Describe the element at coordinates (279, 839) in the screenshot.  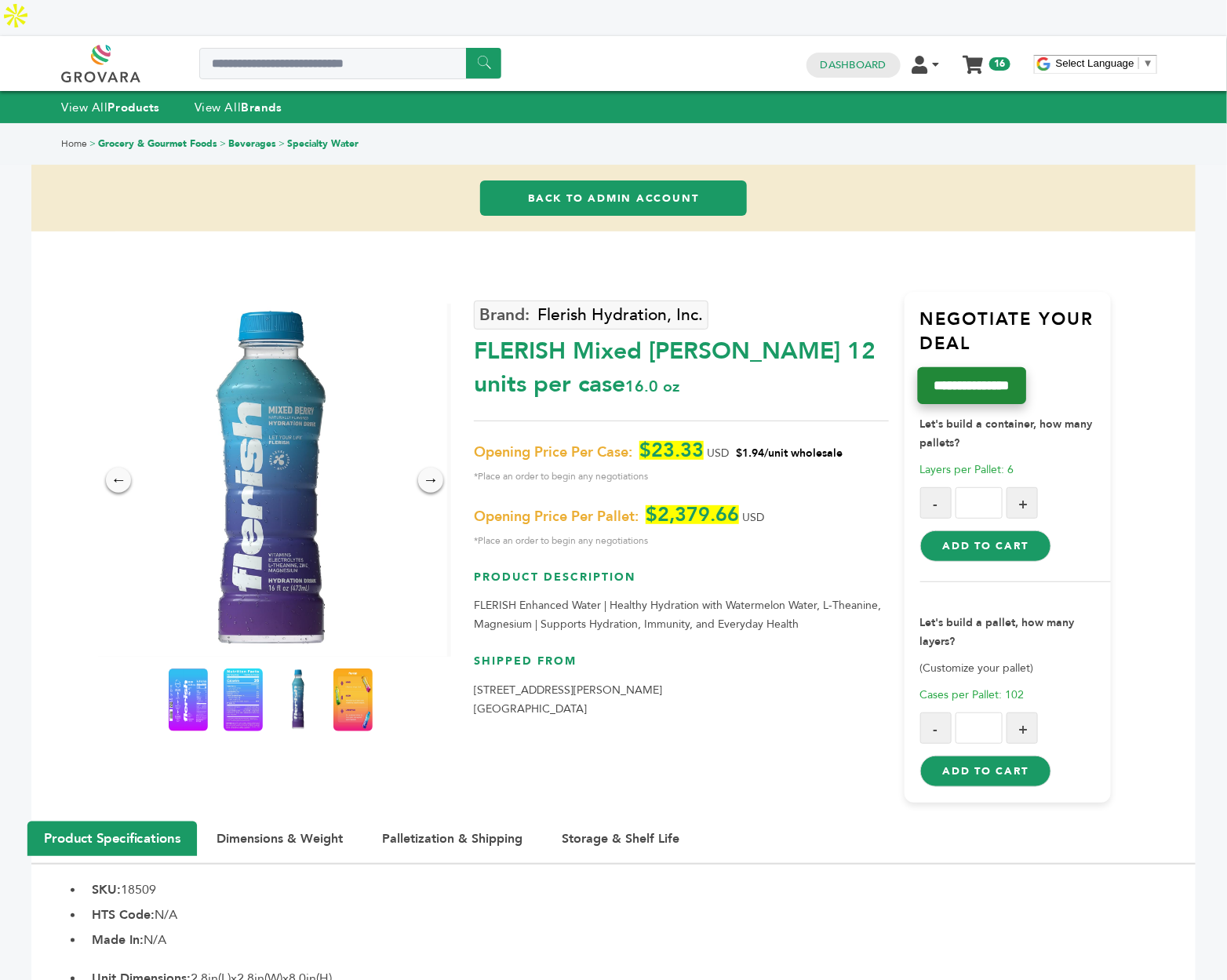
I see `button: Dimensions & Weight` at that location.